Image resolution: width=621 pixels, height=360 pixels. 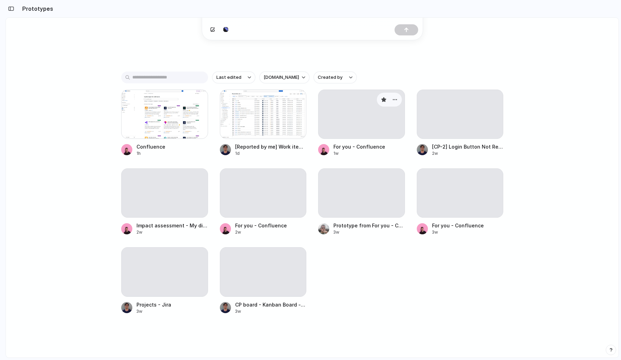 What do you see at coordinates (165, 202) in the screenshot?
I see `a: Impact assessment - My discovery project - Jira Product Discovery2w` at bounding box center [165, 202].